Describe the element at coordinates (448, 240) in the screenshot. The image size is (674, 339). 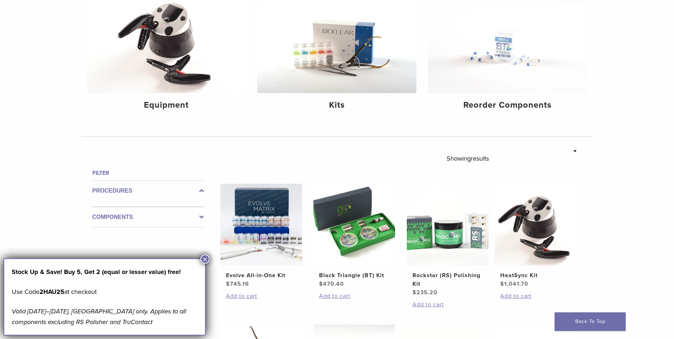
I see `a: Rockstar (RS) Polishing KitRockstar (RS) Polishing Kit $235.20` at that location.